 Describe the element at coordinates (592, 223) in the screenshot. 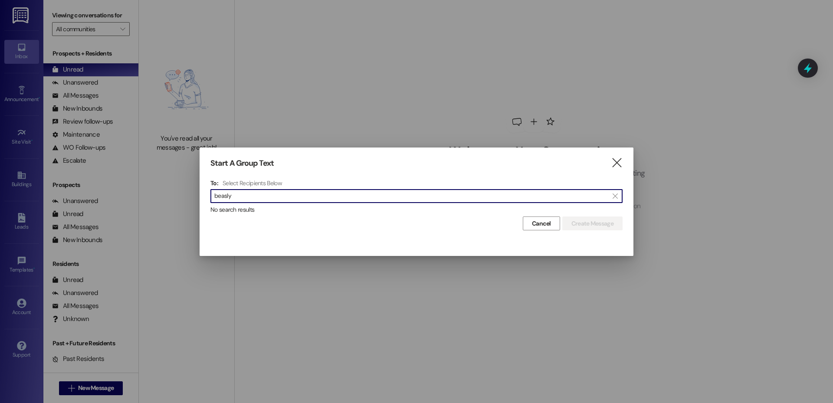

I see `button: Create Message` at that location.